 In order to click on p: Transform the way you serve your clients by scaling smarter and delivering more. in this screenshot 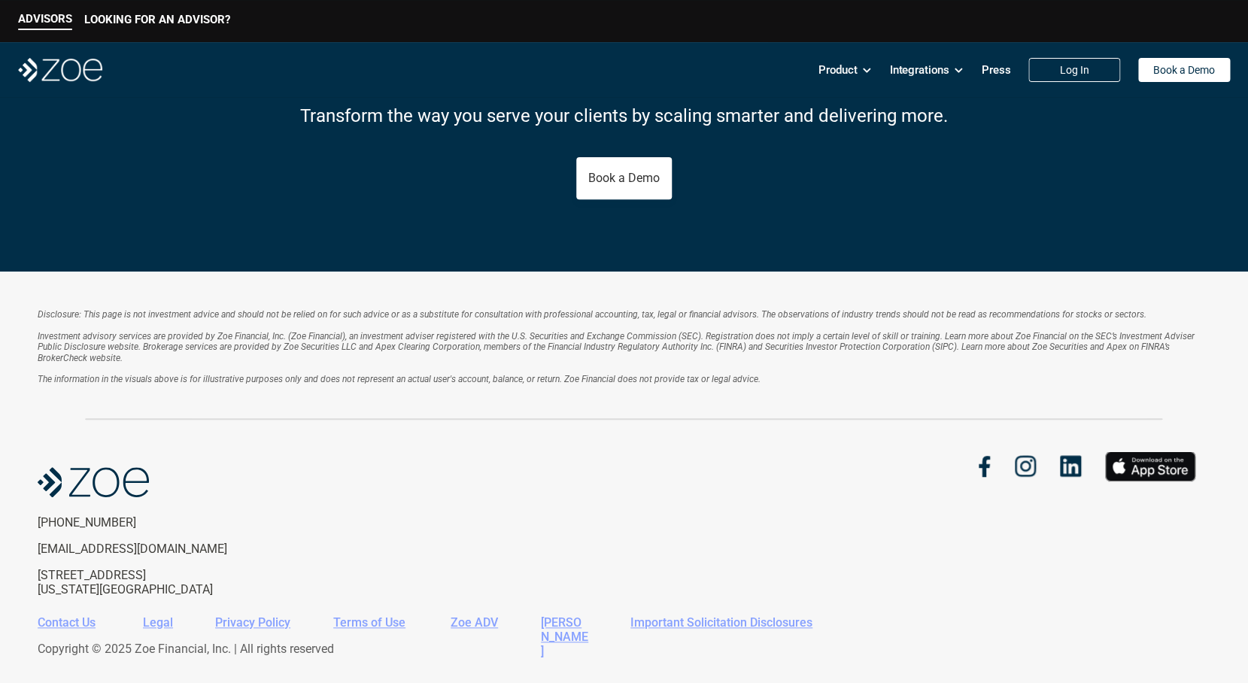, I will do `click(623, 116)`.